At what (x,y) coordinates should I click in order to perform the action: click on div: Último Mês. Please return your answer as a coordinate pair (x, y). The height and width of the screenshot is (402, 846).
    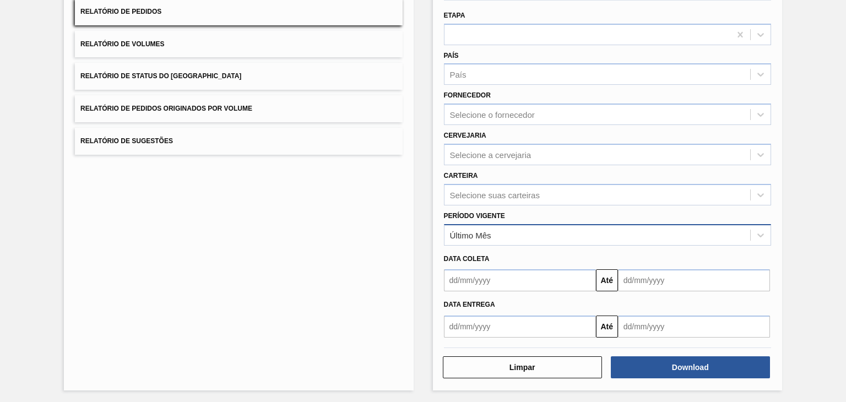
    Looking at the image, I should click on (471, 235).